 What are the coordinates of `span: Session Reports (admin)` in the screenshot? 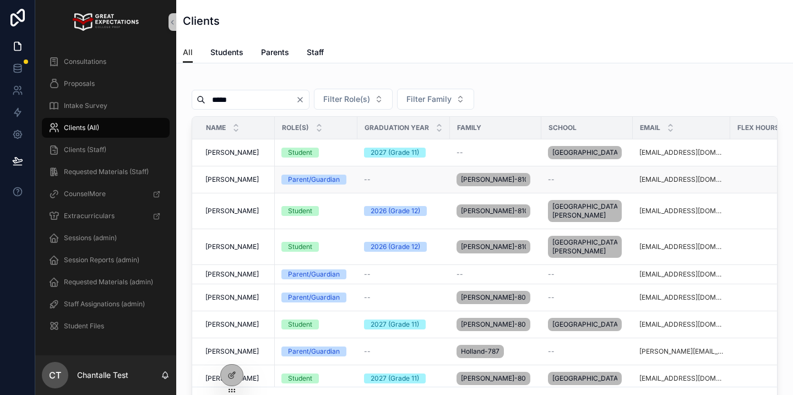 It's located at (101, 260).